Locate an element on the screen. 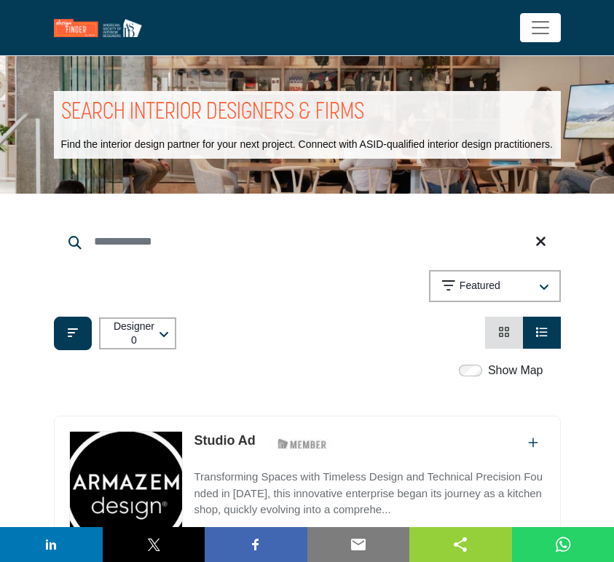 This screenshot has height=562, width=614. img: Site Logo is located at coordinates (101, 28).